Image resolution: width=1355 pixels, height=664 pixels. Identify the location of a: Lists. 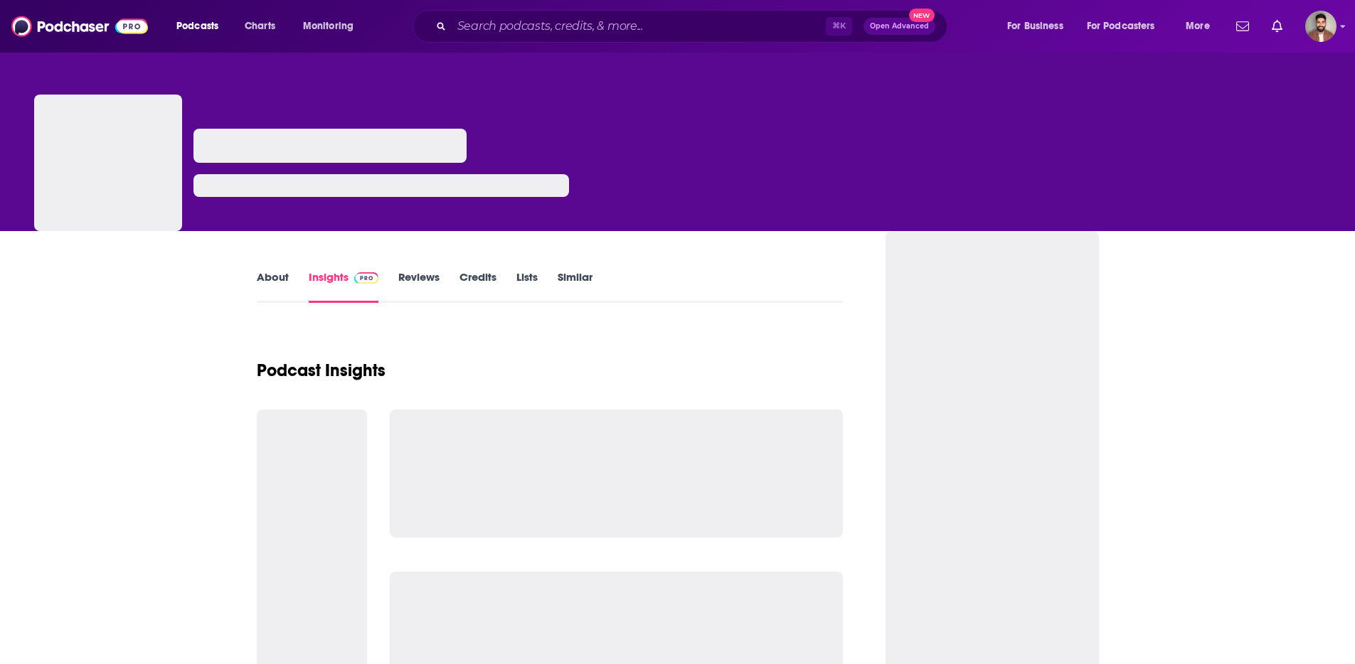
(527, 287).